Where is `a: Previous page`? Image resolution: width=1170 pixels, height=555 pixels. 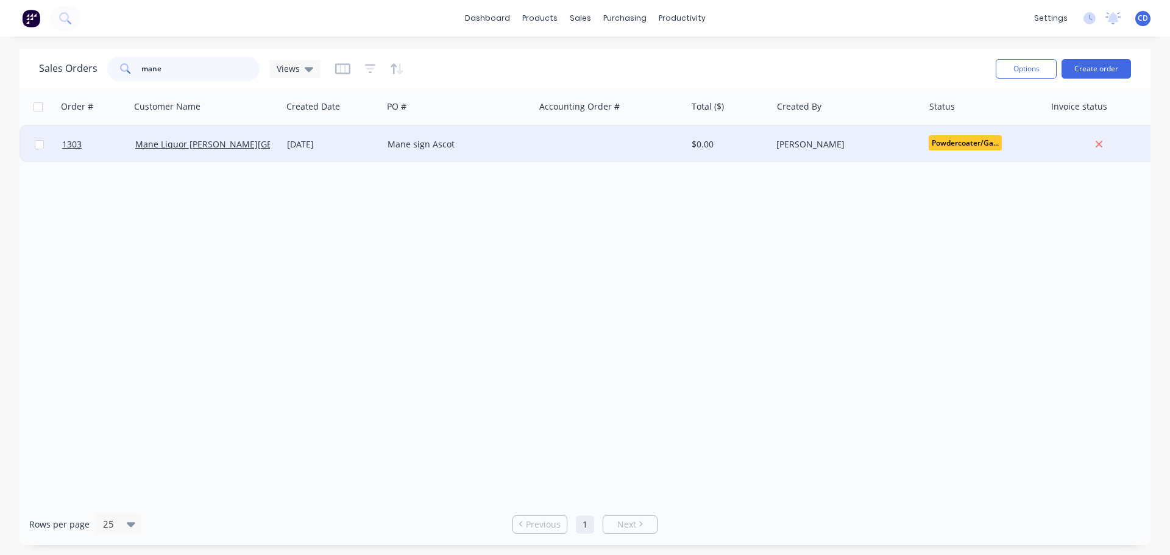
a: Previous page is located at coordinates (540, 525).